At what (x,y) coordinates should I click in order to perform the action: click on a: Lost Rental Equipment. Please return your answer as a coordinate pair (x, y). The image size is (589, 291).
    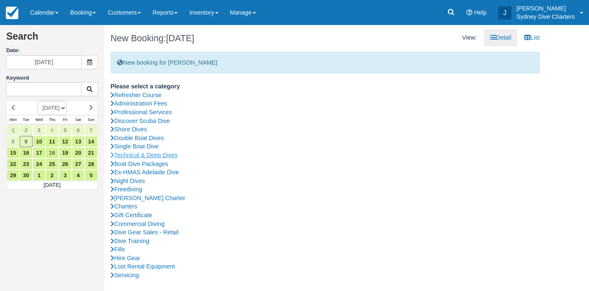
    Looking at the image, I should click on (325, 266).